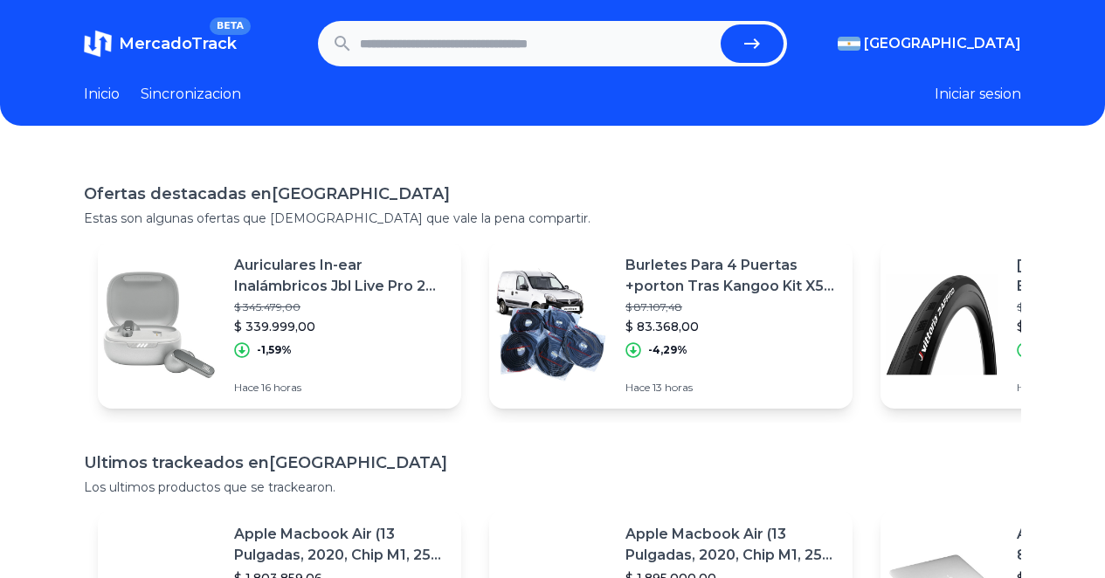 This screenshot has width=1105, height=578. I want to click on p: Burletes Para 4 Puertas +porton Tras Kangoo Kit X5 Silvaflex, so click(732, 276).